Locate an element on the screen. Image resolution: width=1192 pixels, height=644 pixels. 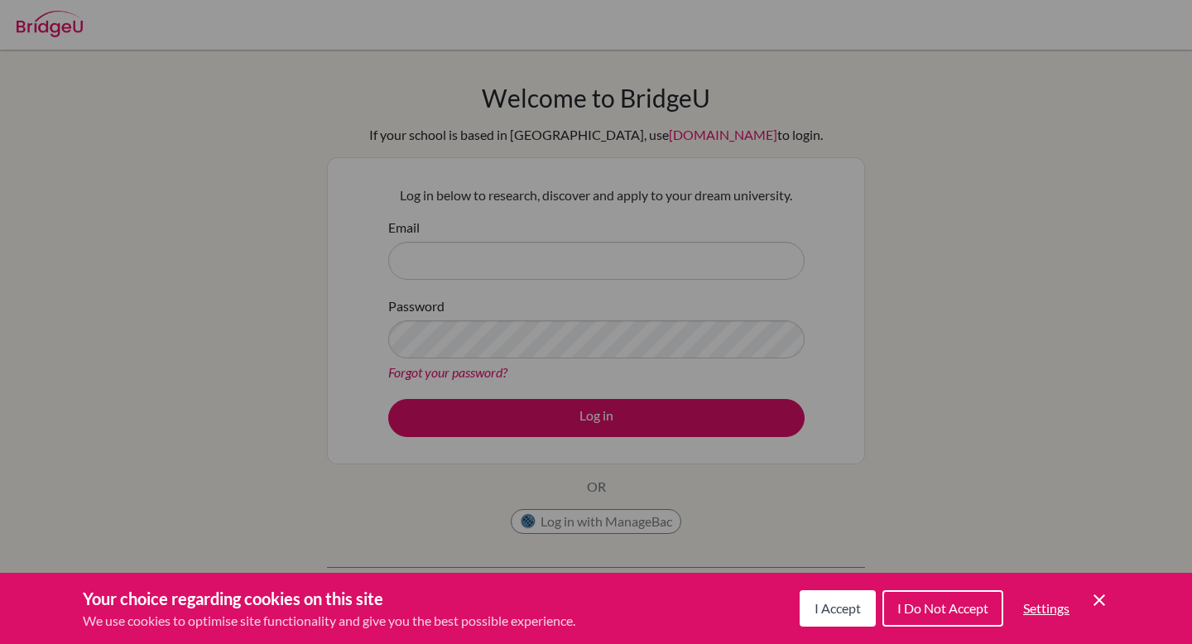
span: I Accept is located at coordinates (838, 608).